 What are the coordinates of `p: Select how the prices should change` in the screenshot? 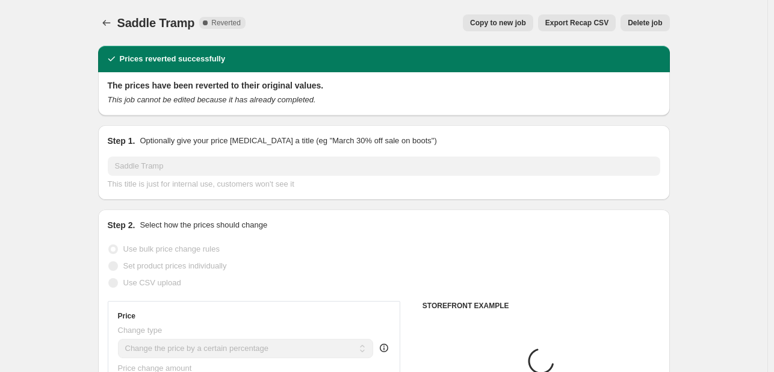 It's located at (203, 225).